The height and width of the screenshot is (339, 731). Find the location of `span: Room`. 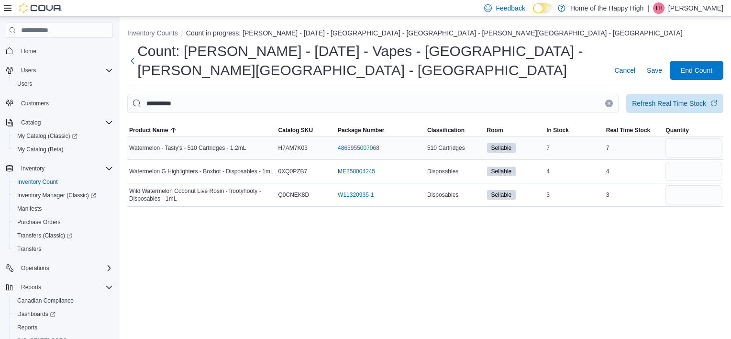

span: Room is located at coordinates (495, 130).